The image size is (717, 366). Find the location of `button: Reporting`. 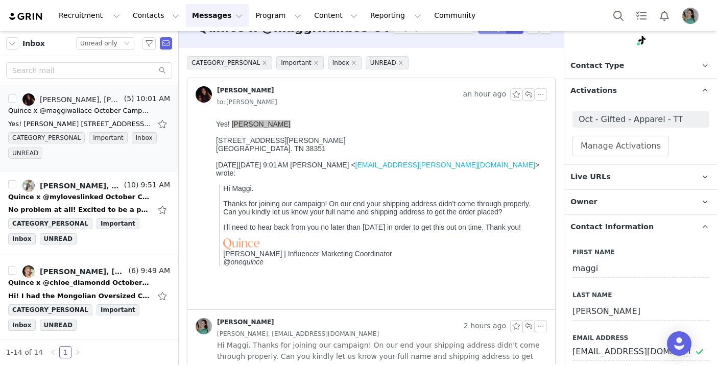

button: Reporting is located at coordinates (396, 15).